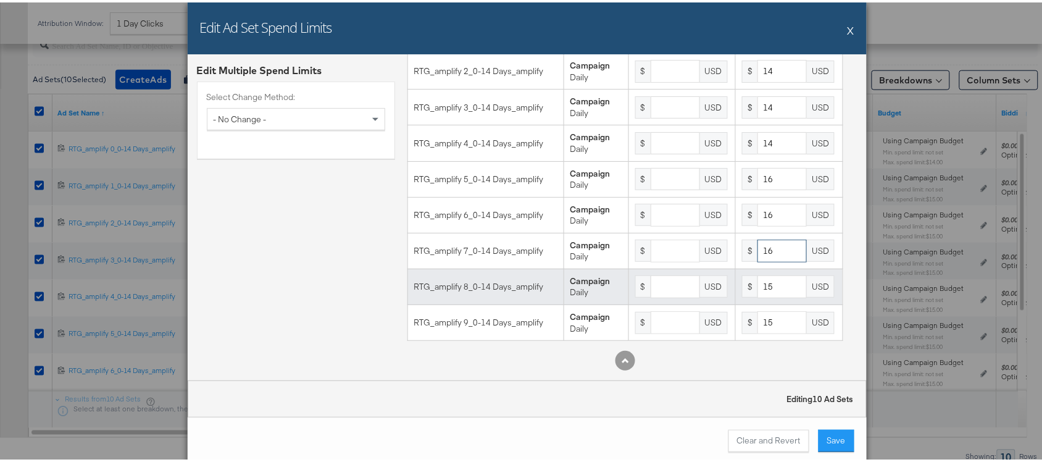 This screenshot has width=1042, height=462. Describe the element at coordinates (850, 28) in the screenshot. I see `button: X` at that location.